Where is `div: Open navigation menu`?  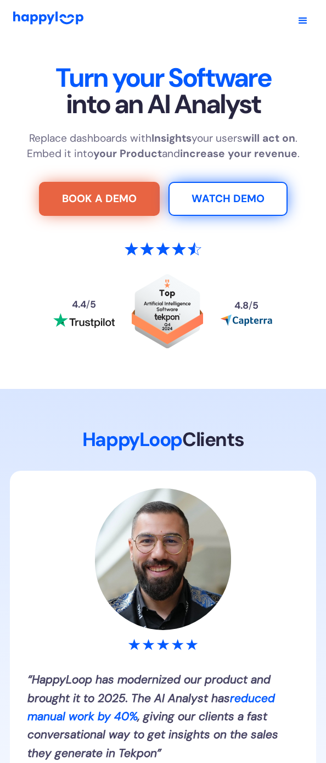 div: Open navigation menu is located at coordinates (303, 21).